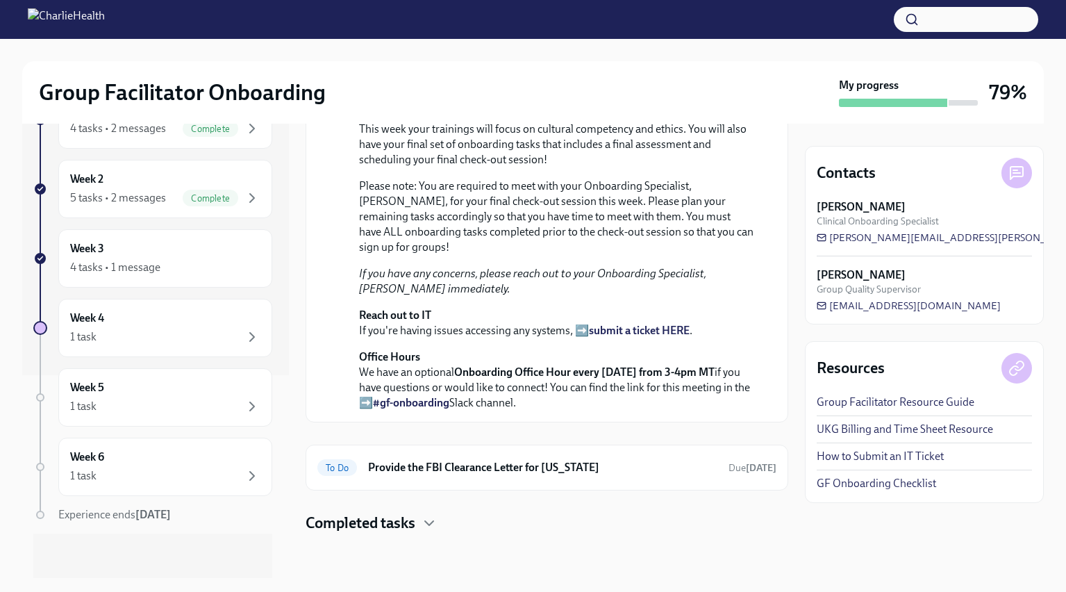 The image size is (1066, 592). What do you see at coordinates (153, 397) in the screenshot?
I see `a: Week 51 task` at bounding box center [153, 397].